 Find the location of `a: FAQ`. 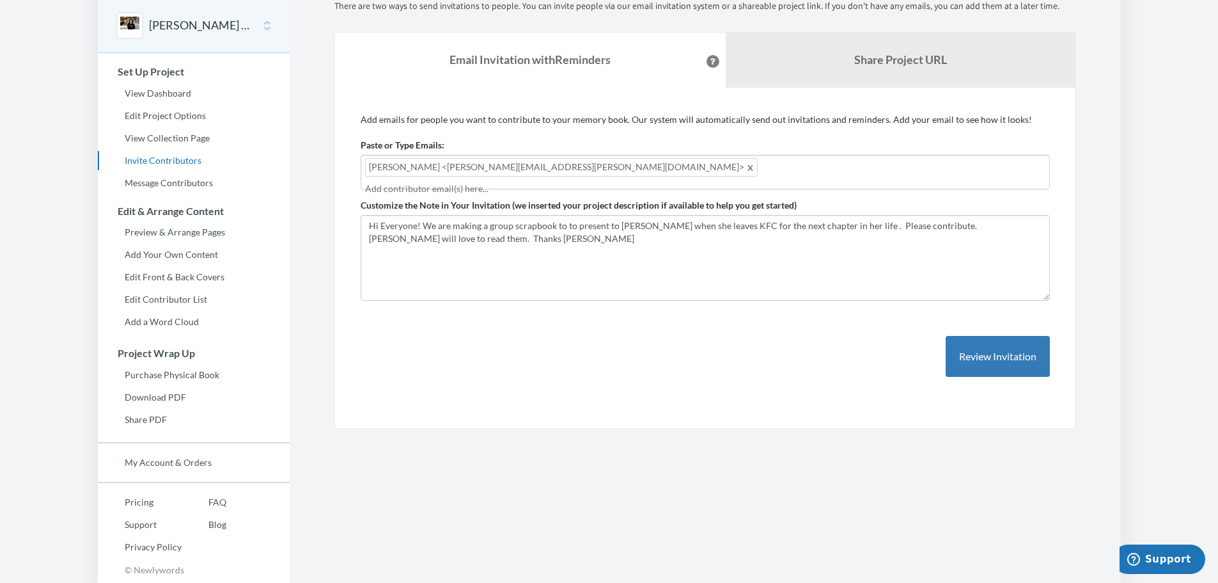

a: FAQ is located at coordinates (204, 502).